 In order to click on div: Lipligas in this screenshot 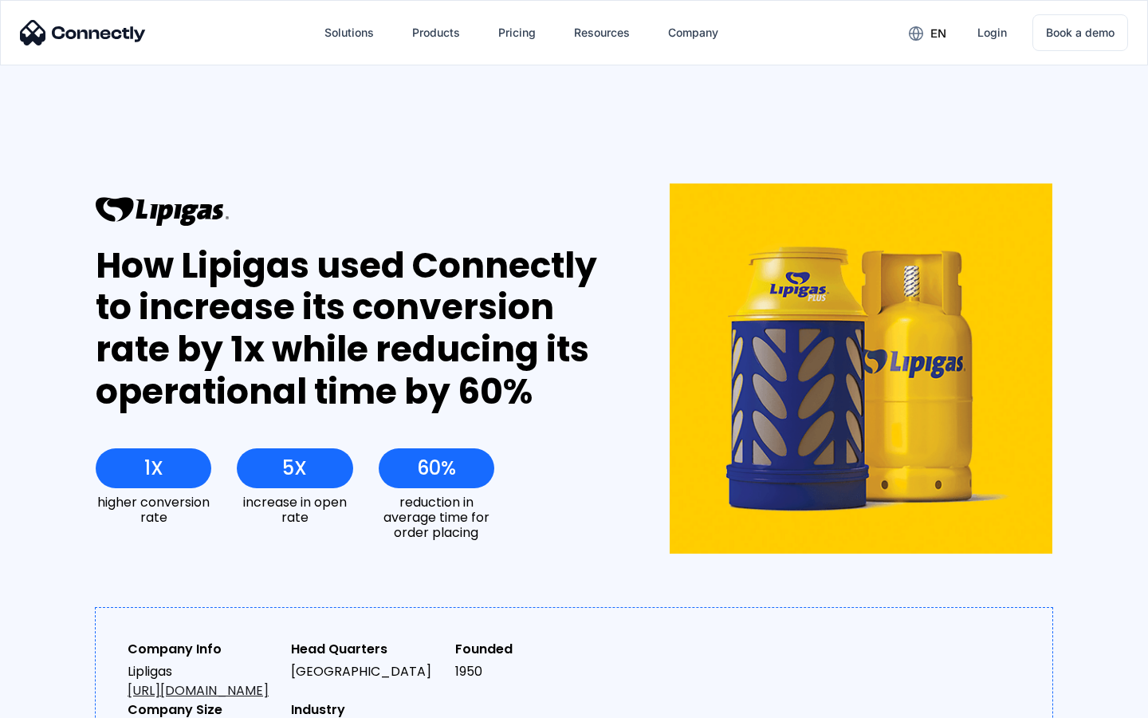, I will do `click(203, 681)`.